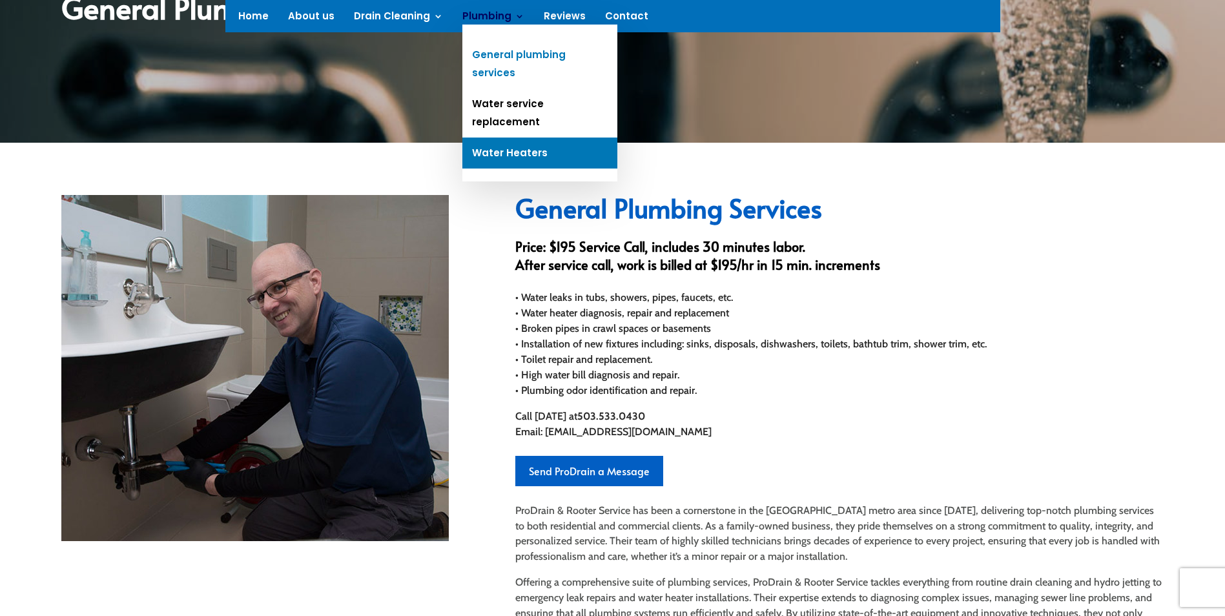 This screenshot has height=616, width=1225. Describe the element at coordinates (311, 19) in the screenshot. I see `a: About us` at that location.